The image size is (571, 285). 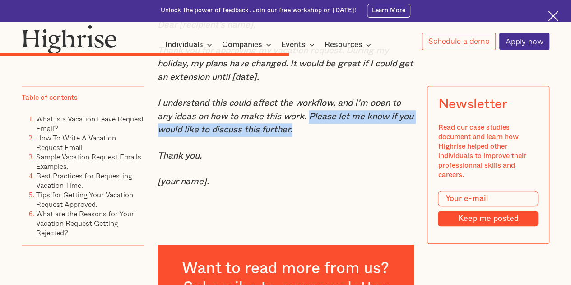 I want to click on input: Your e-mail, so click(x=488, y=199).